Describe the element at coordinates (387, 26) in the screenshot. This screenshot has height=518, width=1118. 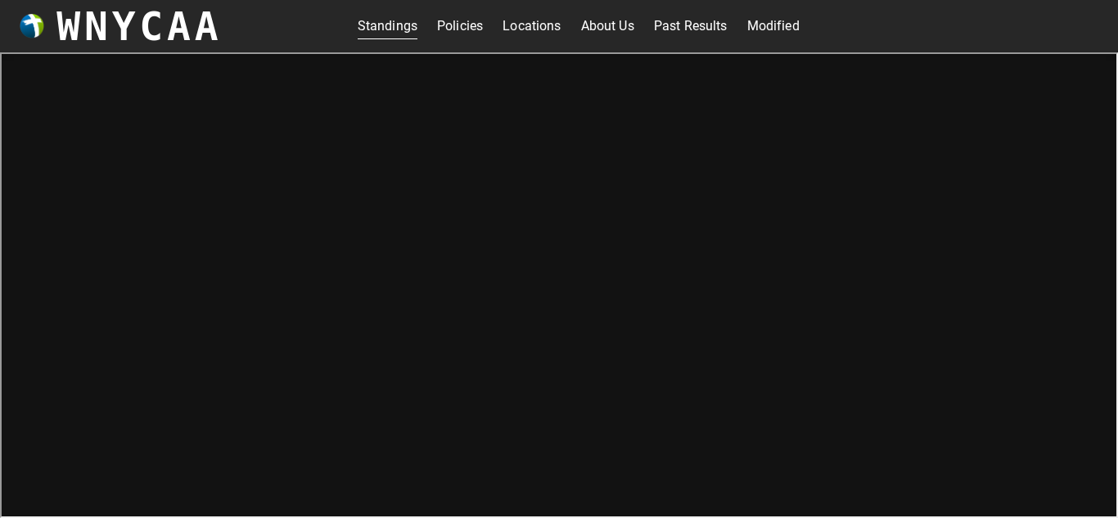
I see `a: Standings` at that location.